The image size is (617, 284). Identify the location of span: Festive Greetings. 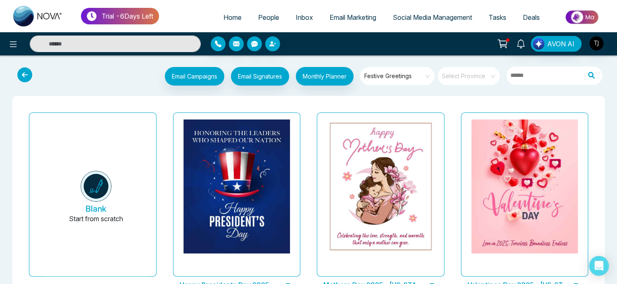
(397, 76).